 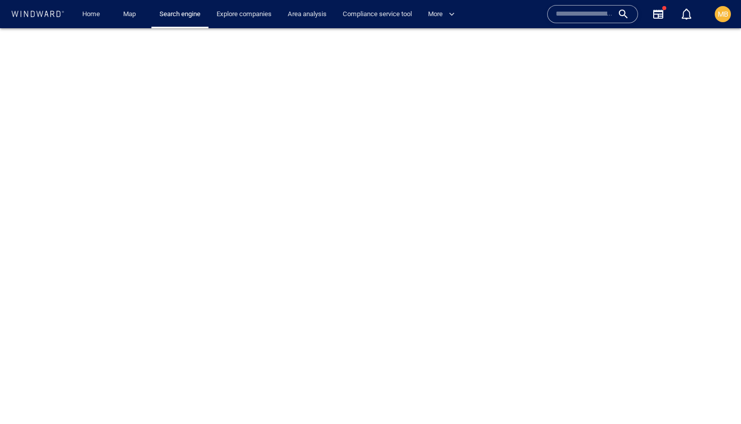 What do you see at coordinates (443, 14) in the screenshot?
I see `button: More` at bounding box center [443, 14].